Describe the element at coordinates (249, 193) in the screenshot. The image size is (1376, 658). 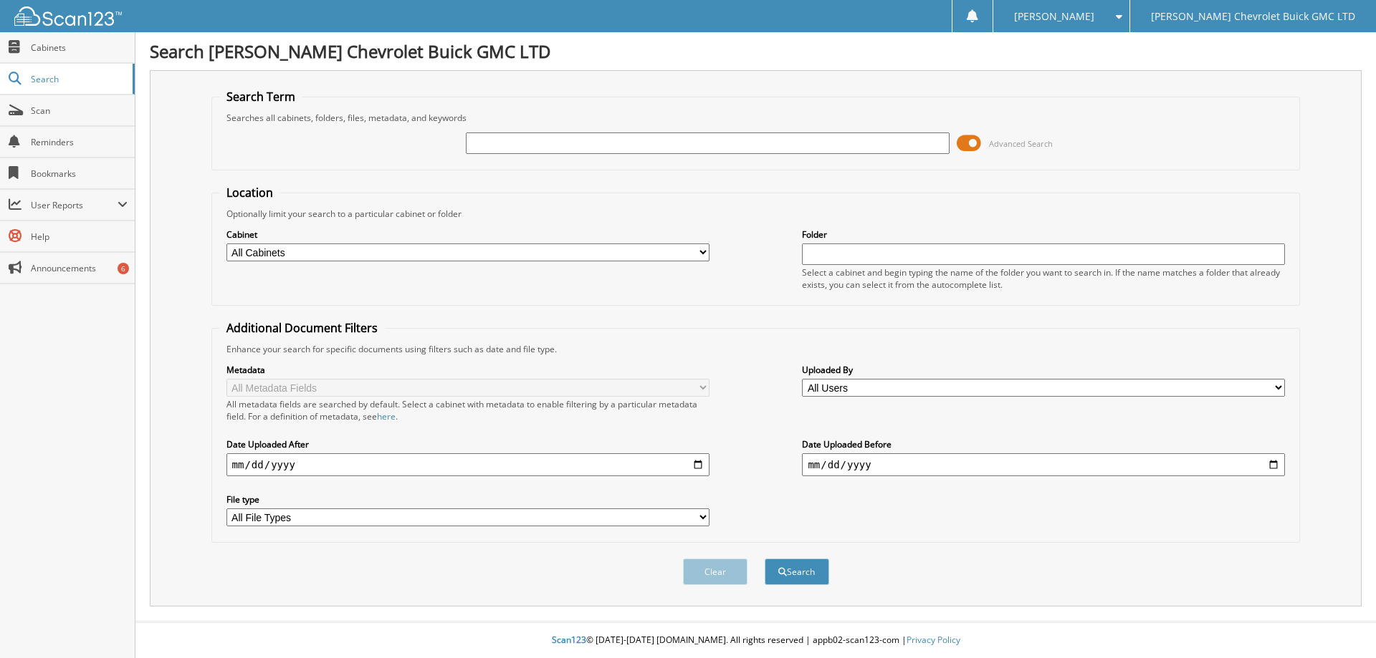
I see `legend: Location` at that location.